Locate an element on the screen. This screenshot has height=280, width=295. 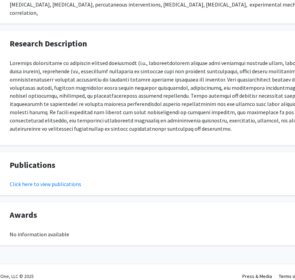
a: Press & Media is located at coordinates (257, 277).